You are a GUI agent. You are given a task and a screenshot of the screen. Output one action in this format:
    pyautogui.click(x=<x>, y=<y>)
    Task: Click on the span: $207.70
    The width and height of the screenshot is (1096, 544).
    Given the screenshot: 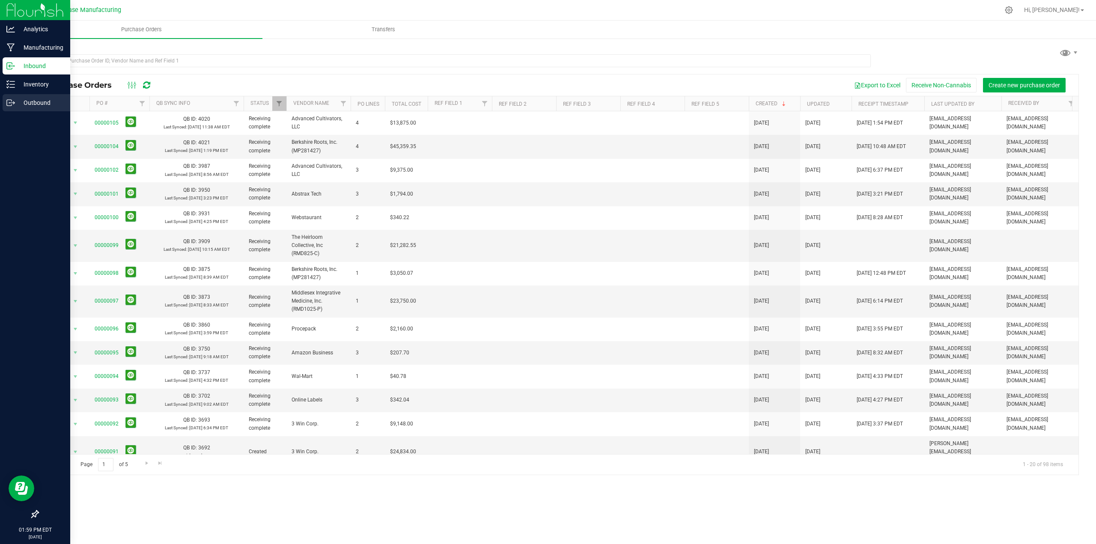 What is the action you would take?
    pyautogui.click(x=399, y=353)
    